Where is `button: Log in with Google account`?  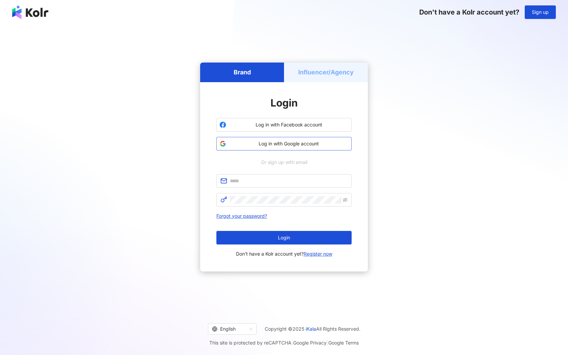
button: Log in with Google account is located at coordinates (284, 144).